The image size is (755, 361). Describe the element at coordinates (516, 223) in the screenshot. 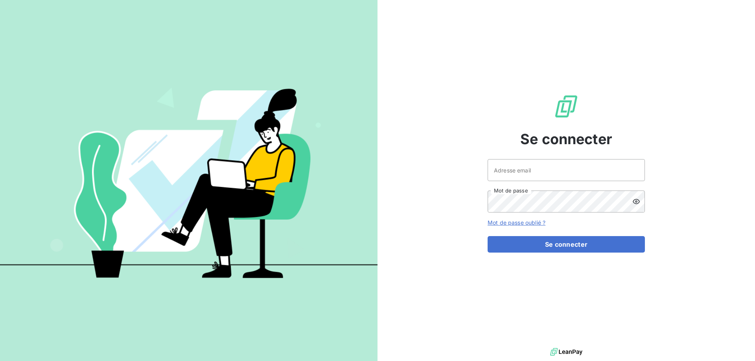

I see `a: Mot de passe oublié ?` at that location.